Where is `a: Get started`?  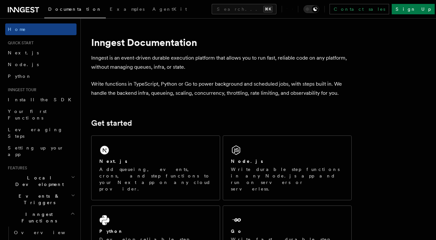 a: Get started is located at coordinates (111, 123).